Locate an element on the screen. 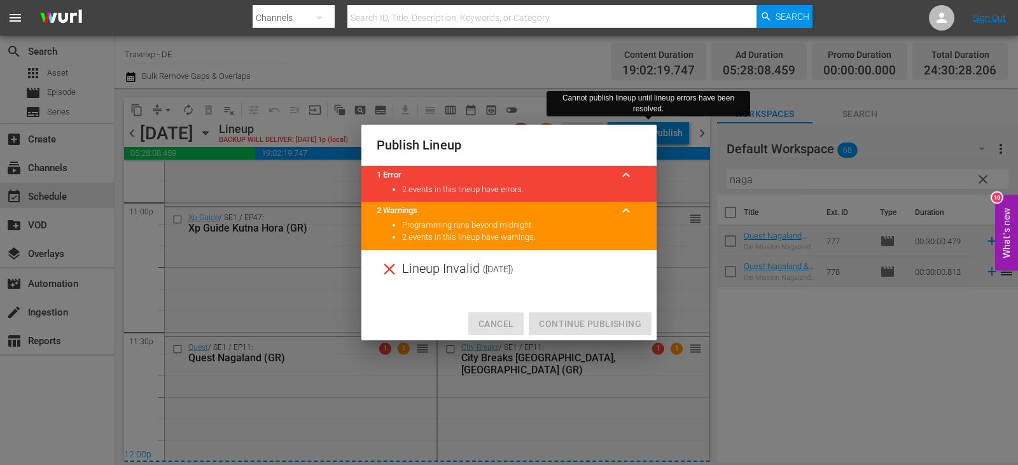 The height and width of the screenshot is (465, 1018). button: Cancel is located at coordinates (496, 324).